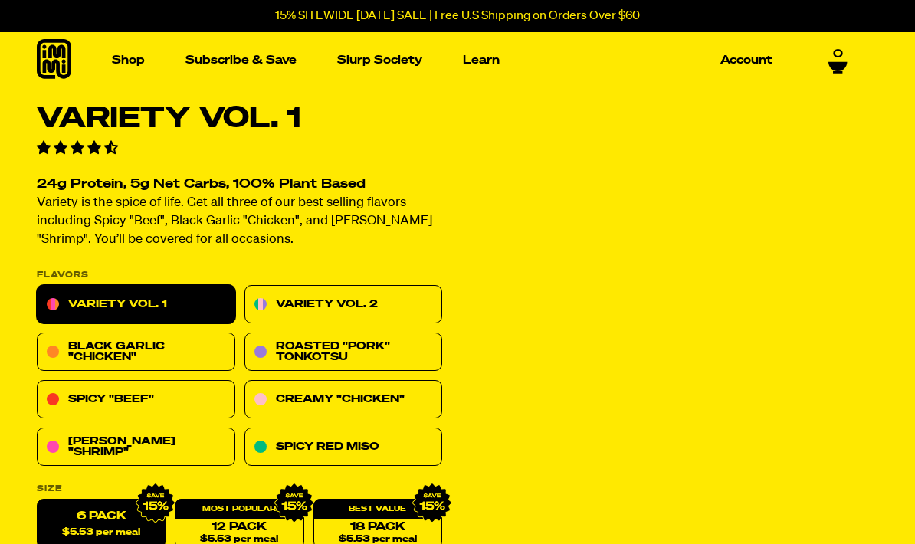 The height and width of the screenshot is (544, 915). Describe the element at coordinates (747, 60) in the screenshot. I see `a: Account` at that location.